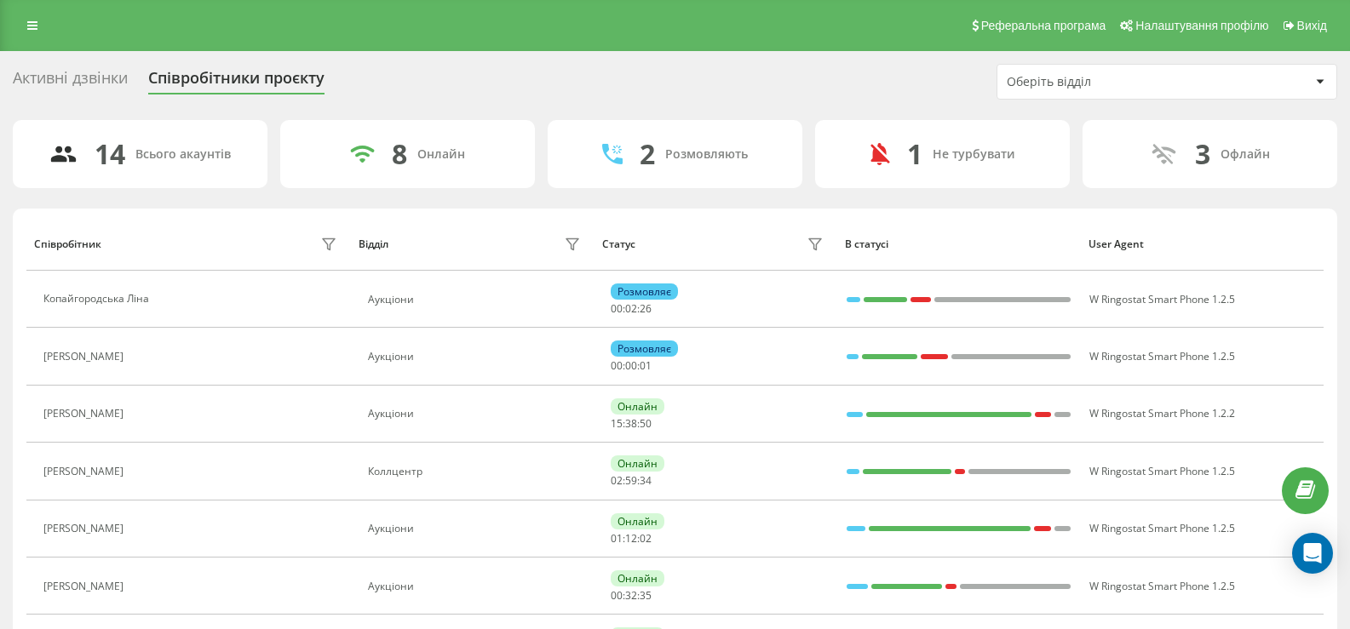  What do you see at coordinates (1201, 26) in the screenshot?
I see `span: Налаштування профілю` at bounding box center [1201, 26].